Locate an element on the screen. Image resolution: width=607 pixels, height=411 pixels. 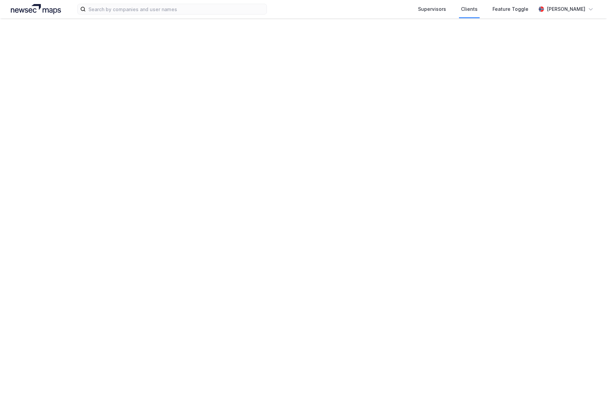
div: Supervisors is located at coordinates (432, 9).